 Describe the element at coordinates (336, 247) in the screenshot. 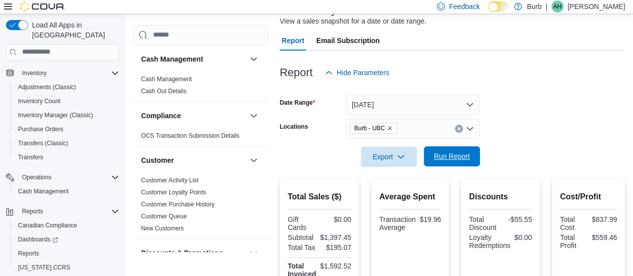

I see `div: $195.07` at that location.